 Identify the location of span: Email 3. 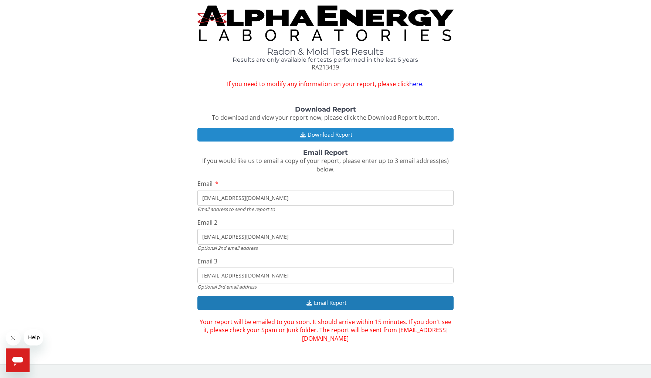
(207, 261).